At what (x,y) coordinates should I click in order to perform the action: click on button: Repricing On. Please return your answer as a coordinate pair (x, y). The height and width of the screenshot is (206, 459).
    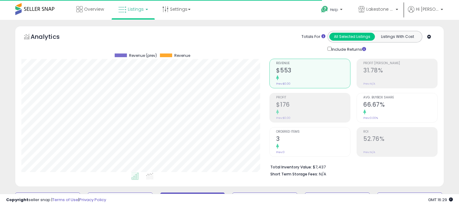
    Looking at the image, I should click on (120, 199).